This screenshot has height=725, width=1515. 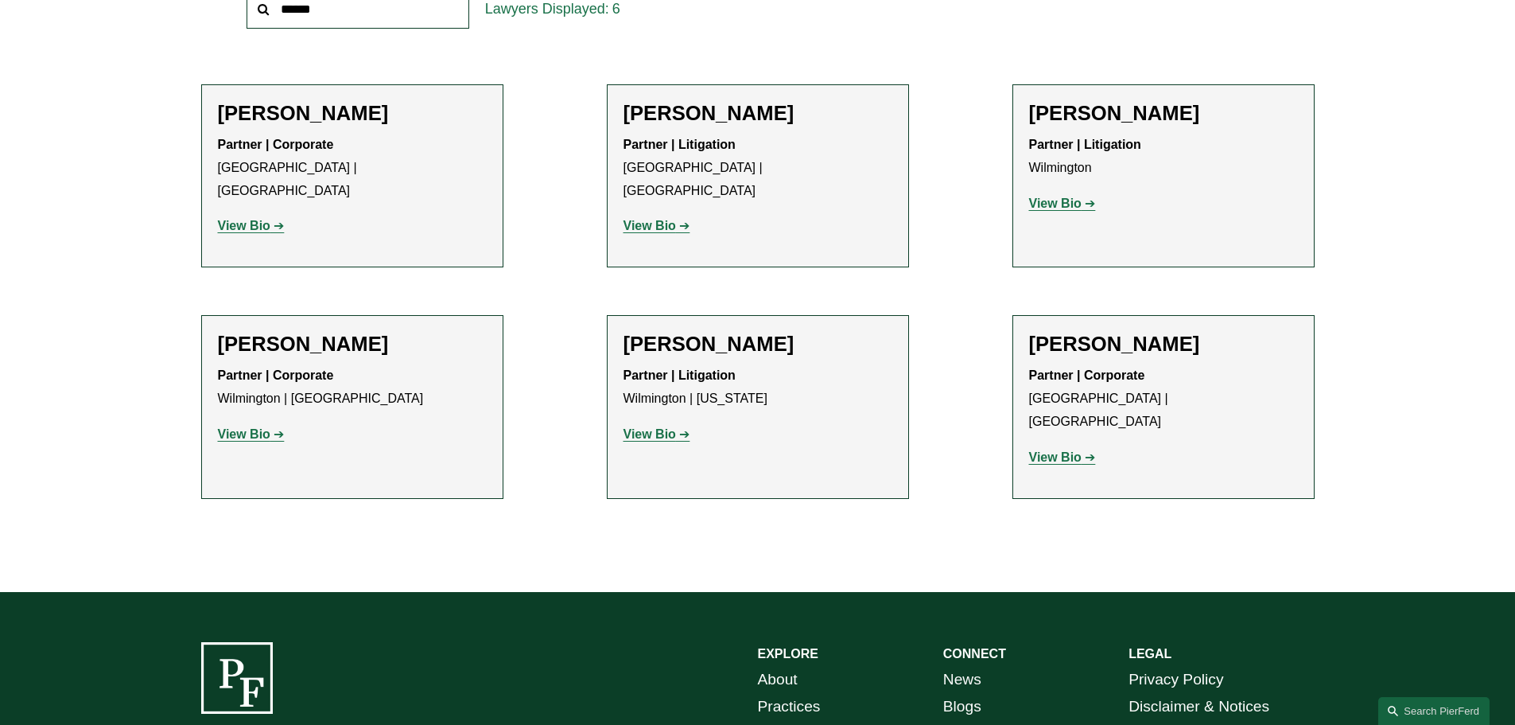 I want to click on strong: LEGAL, so click(x=1150, y=653).